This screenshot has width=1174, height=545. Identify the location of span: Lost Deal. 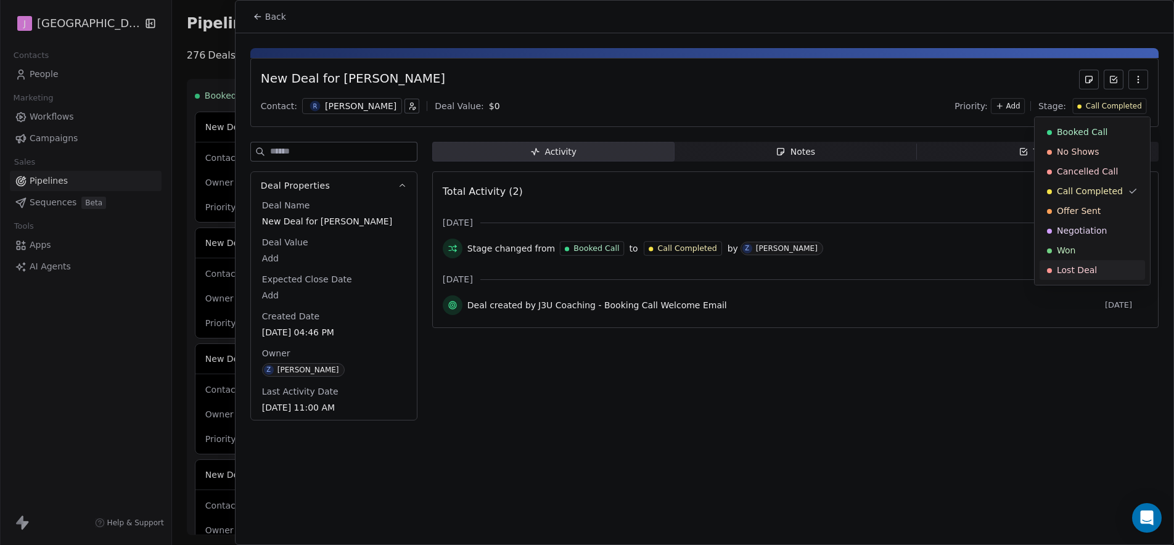
(1077, 270).